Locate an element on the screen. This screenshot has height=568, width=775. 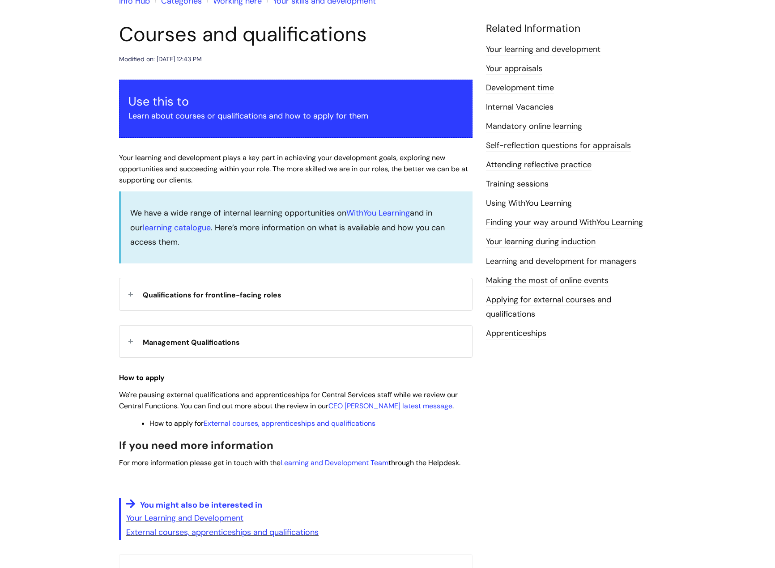
span: How to apply for is located at coordinates (262, 423).